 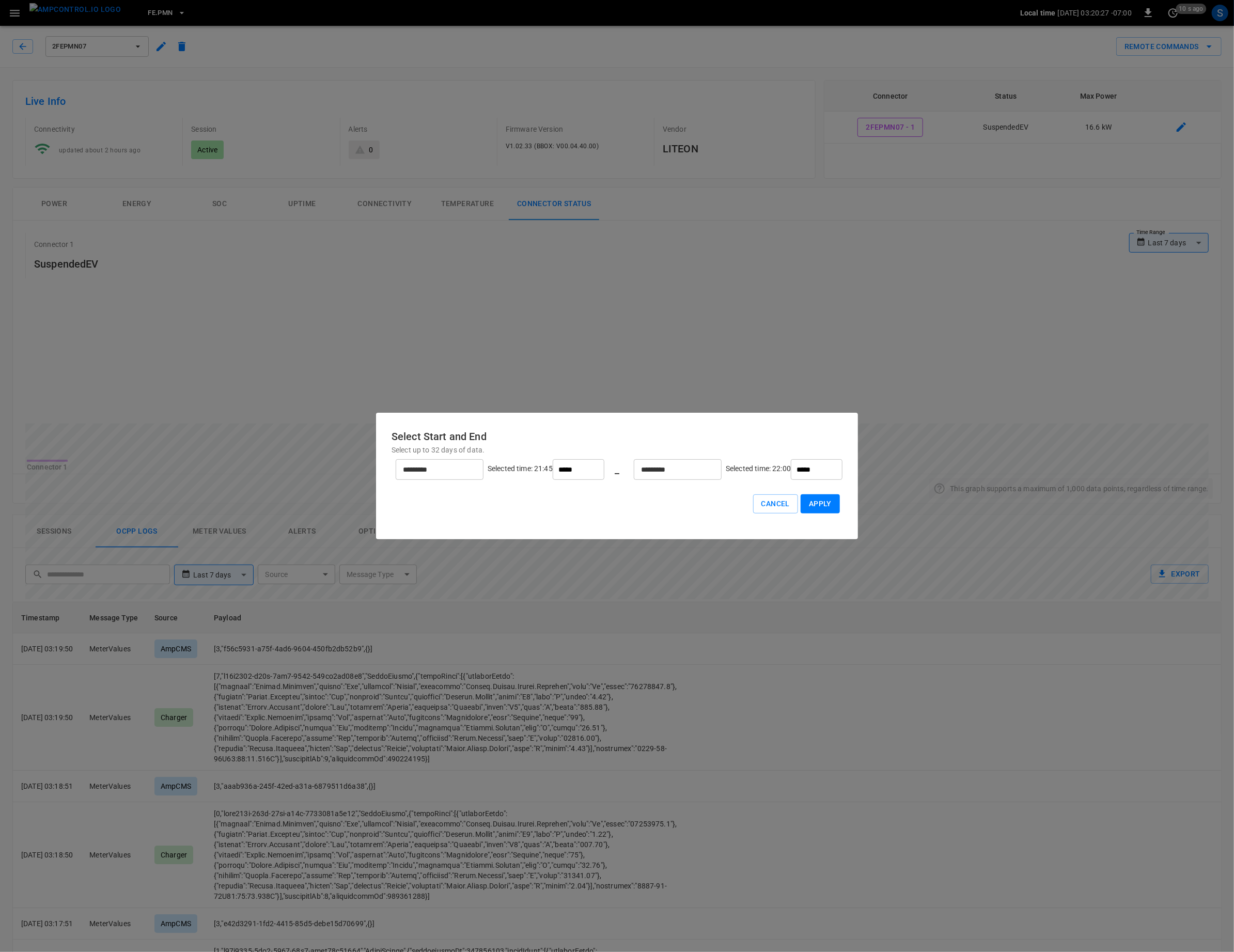 What do you see at coordinates (617, 450) in the screenshot?
I see `p: Select up to 32 days of data.` at bounding box center [617, 450].